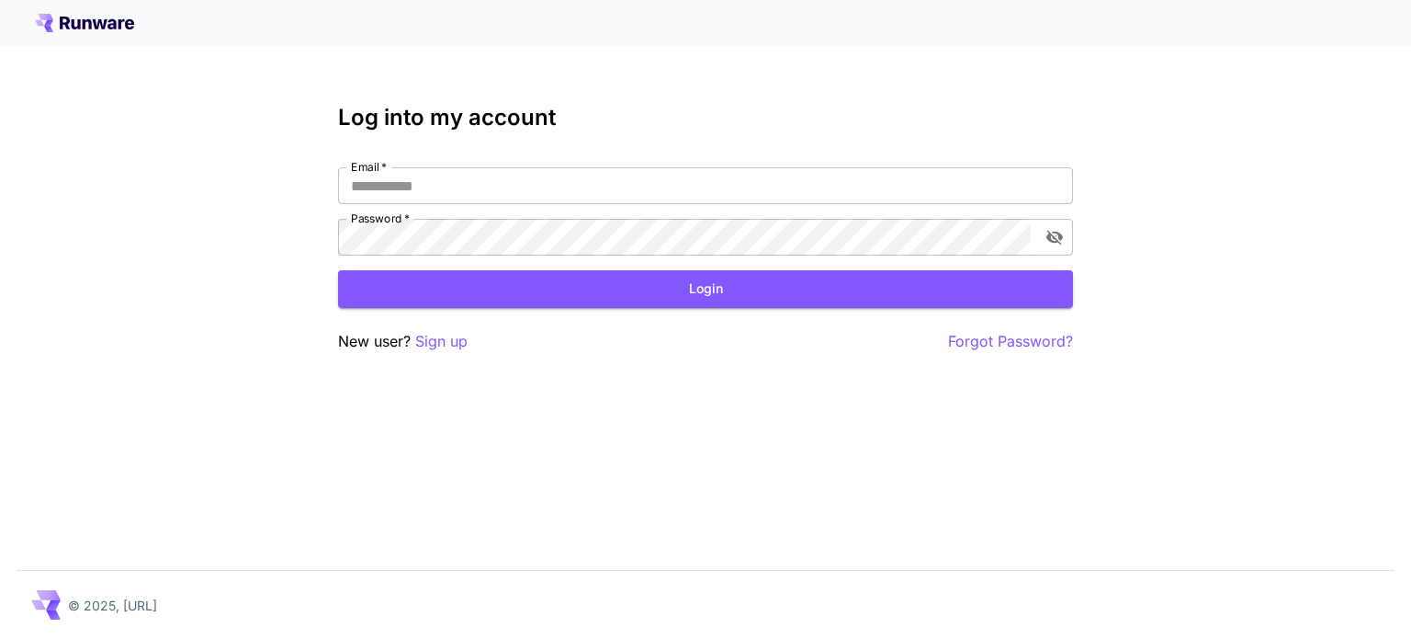 This screenshot has height=639, width=1411. I want to click on h3: Log into my account, so click(706, 118).